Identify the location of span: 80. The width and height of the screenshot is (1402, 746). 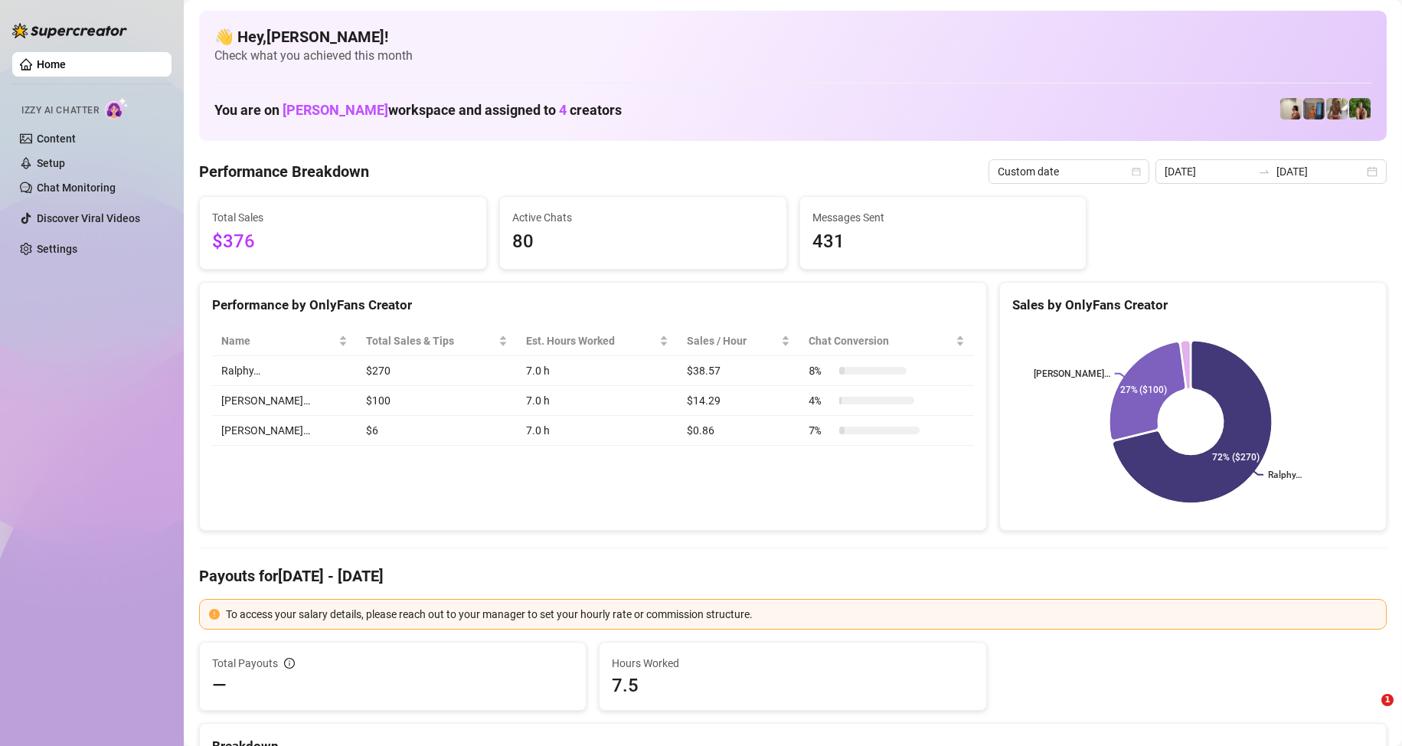
(643, 242).